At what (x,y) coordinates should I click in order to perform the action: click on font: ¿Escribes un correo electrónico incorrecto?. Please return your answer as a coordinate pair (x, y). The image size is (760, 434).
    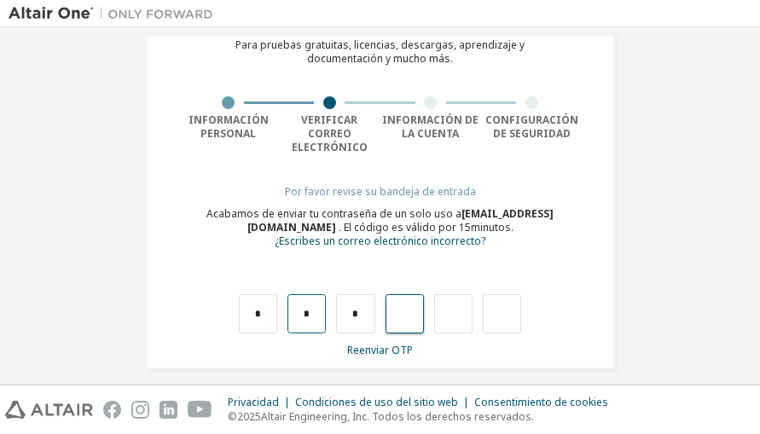
    Looking at the image, I should click on (380, 241).